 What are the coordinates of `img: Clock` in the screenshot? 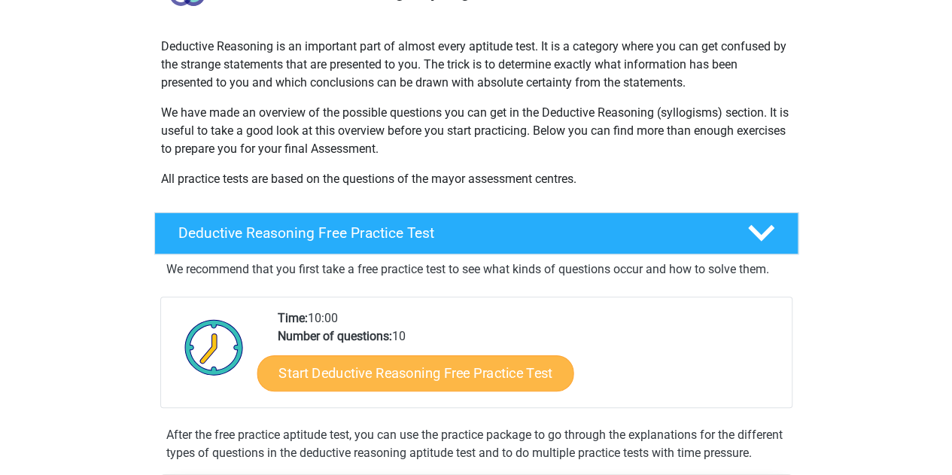 It's located at (214, 347).